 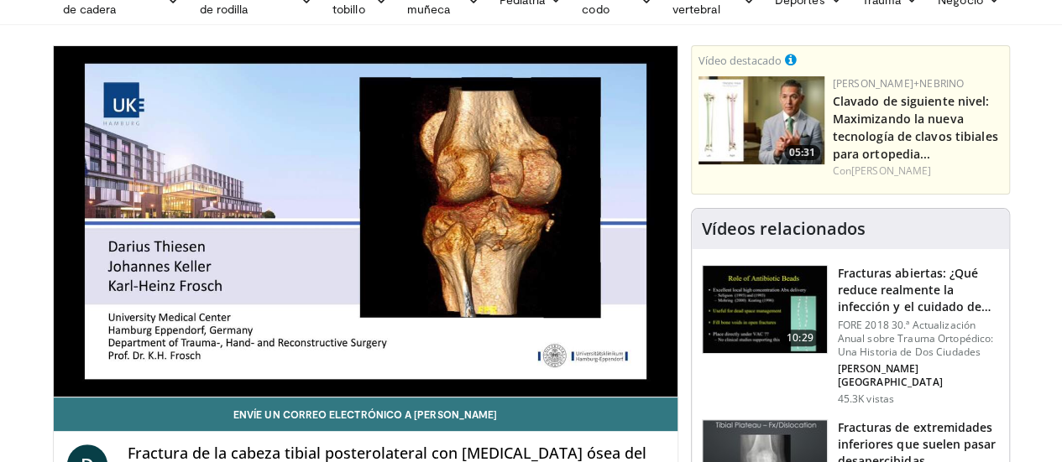 I want to click on a: 10:29 Fracturas abiertas: ¿Qué reduce realmente la infección y el cuidado de las heridas? FORE 20..., so click(x=850, y=336).